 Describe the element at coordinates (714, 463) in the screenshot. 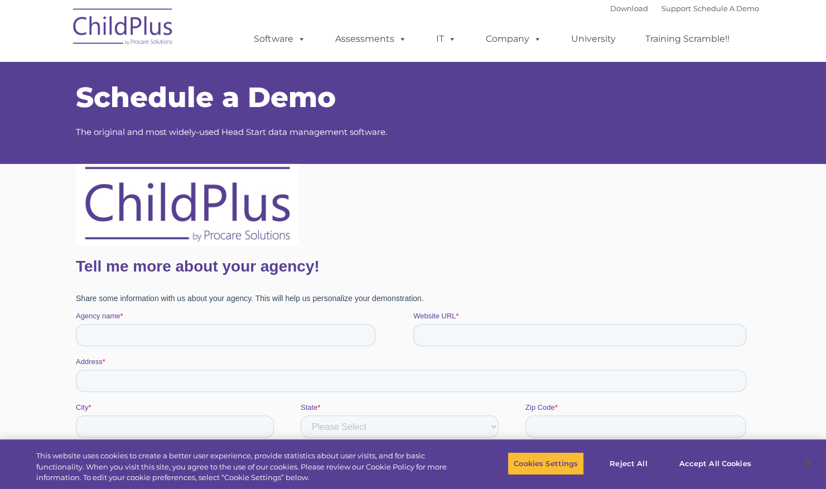

I see `button: Accept All Cookies` at that location.